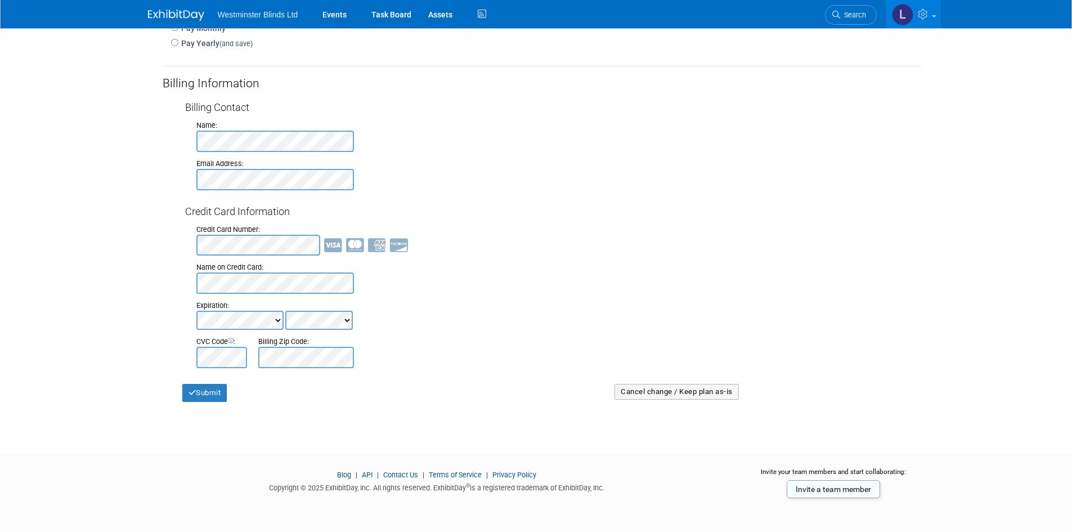 The image size is (1072, 532). Describe the element at coordinates (205, 393) in the screenshot. I see `button: Submit` at that location.